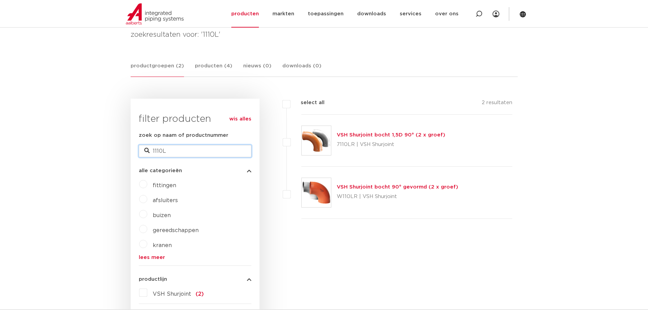 Image resolution: width=648 pixels, height=310 pixels. What do you see at coordinates (317, 141) in the screenshot?
I see `img: Thumbnail for VSH Shurjoint bocht 1,5D 90° (2 x groef)` at bounding box center [317, 141].